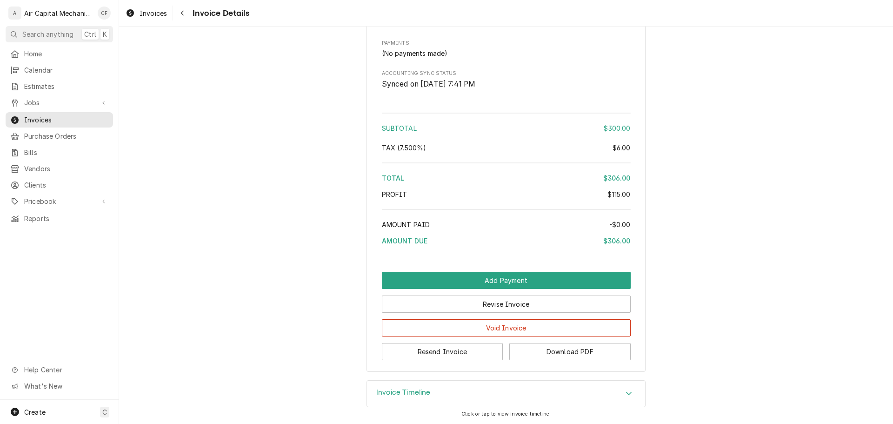  I want to click on span: Click or tap to view invoice timeline., so click(506, 414).